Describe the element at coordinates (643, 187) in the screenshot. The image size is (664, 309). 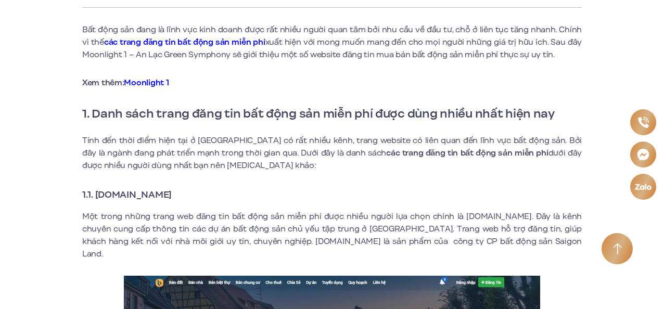
I see `img: Zalo icon` at that location.